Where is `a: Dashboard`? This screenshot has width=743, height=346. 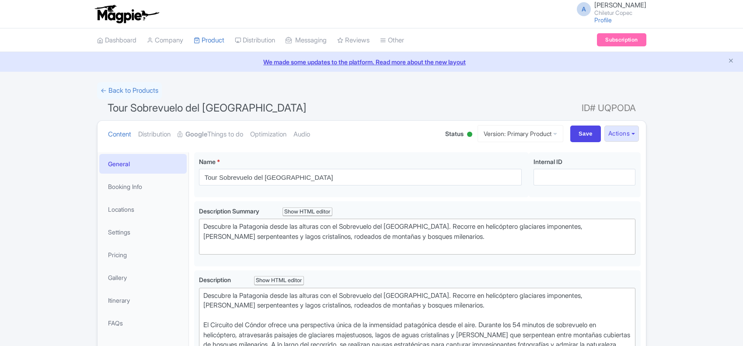 a: Dashboard is located at coordinates (117, 40).